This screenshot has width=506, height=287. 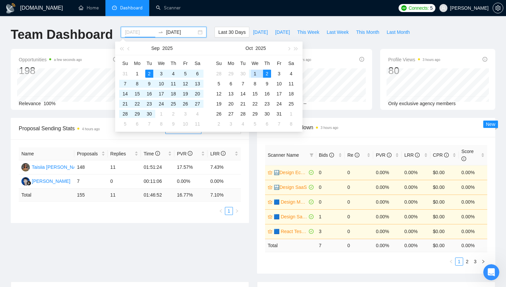 What do you see at coordinates (125, 94) in the screenshot?
I see `div: 14` at bounding box center [125, 94].